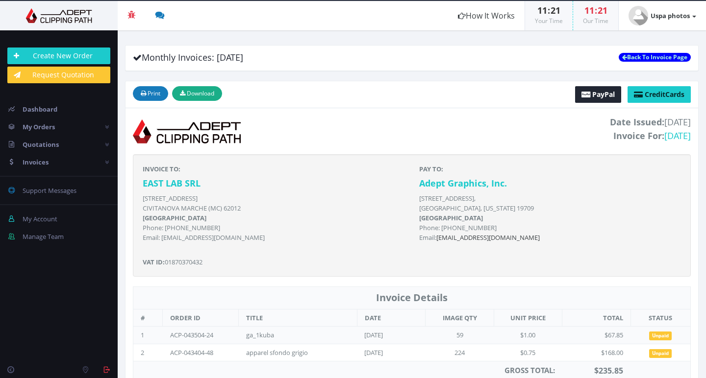 This screenshot has width=706, height=378. What do you see at coordinates (50, 191) in the screenshot?
I see `span: Support Messages` at bounding box center [50, 191].